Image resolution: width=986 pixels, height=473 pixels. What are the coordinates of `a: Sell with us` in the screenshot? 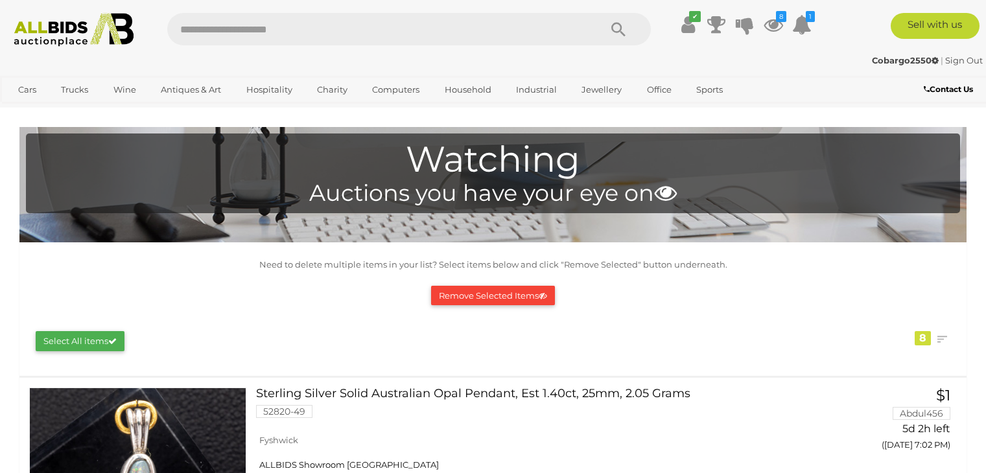 It's located at (935, 26).